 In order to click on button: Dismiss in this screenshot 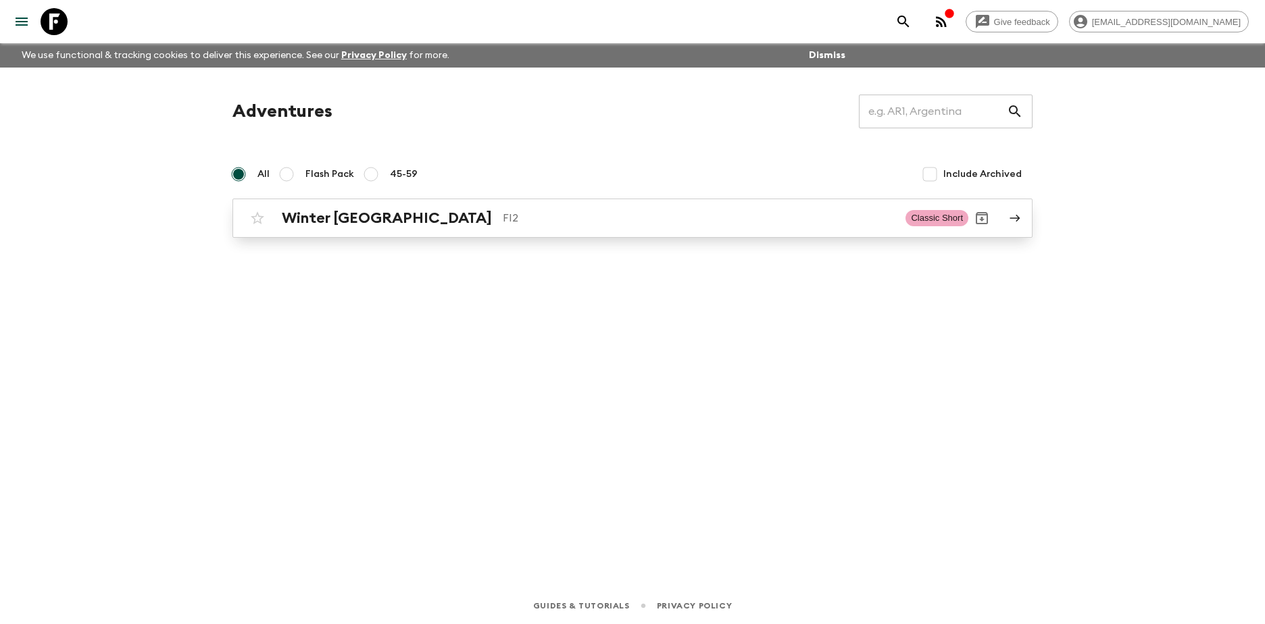, I will do `click(827, 55)`.